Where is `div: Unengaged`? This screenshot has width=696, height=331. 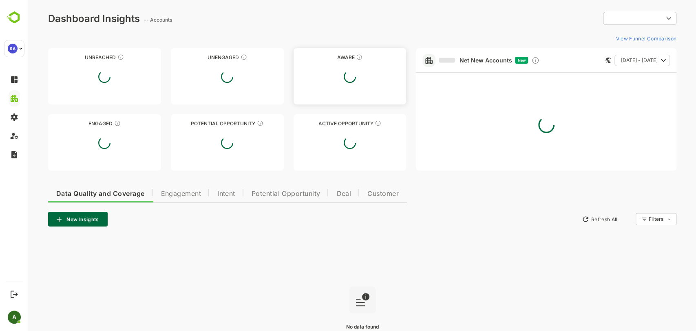
div: Unengaged is located at coordinates (199, 57).